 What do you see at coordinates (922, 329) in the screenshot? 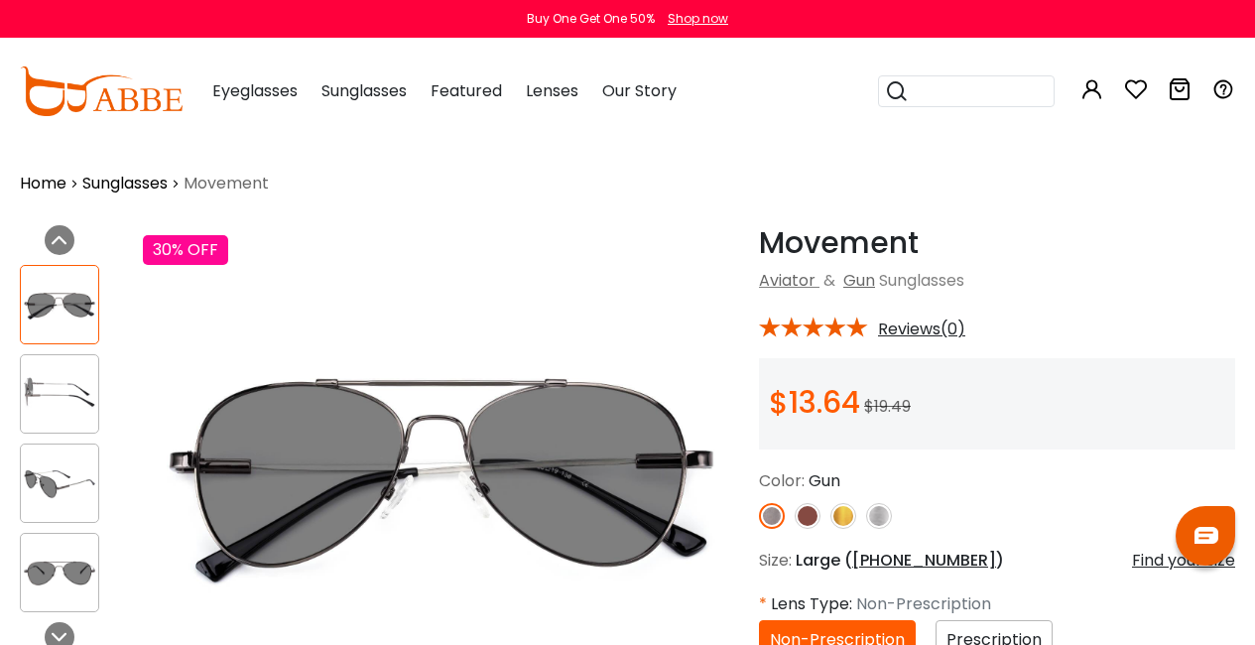
I see `span: Reviews(0)` at bounding box center [922, 329].